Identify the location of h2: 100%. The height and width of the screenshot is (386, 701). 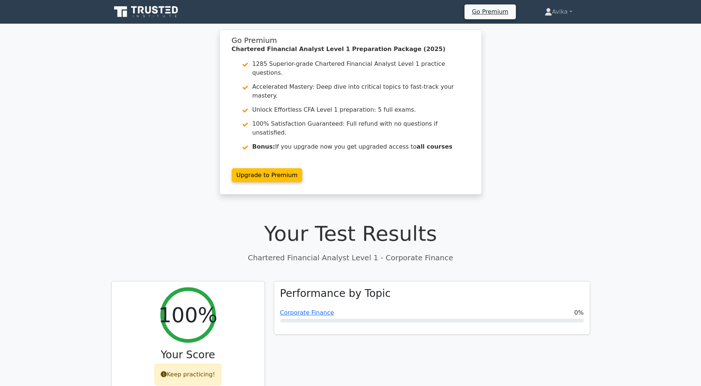
(188, 315).